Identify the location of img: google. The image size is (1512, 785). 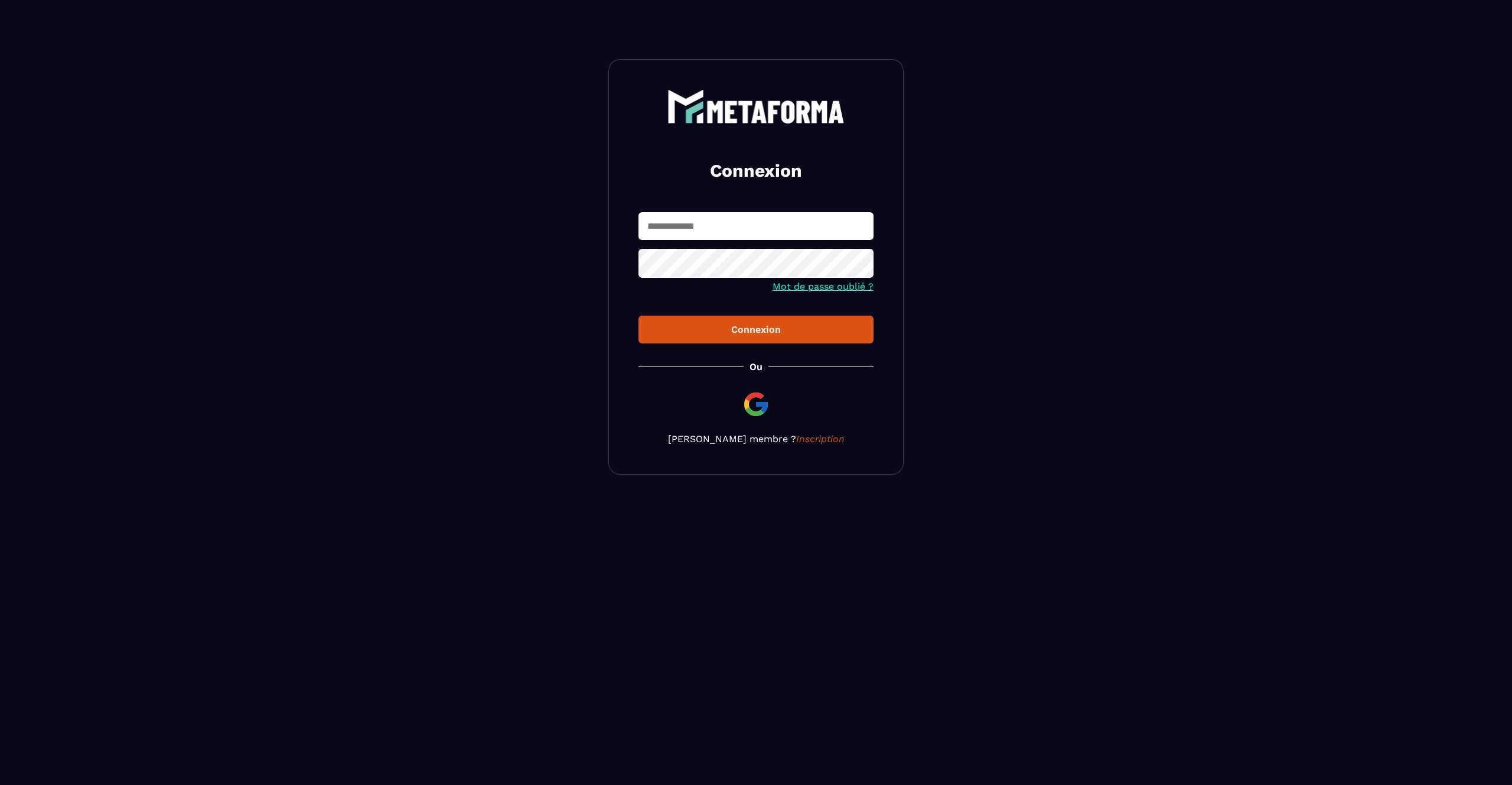
(756, 405).